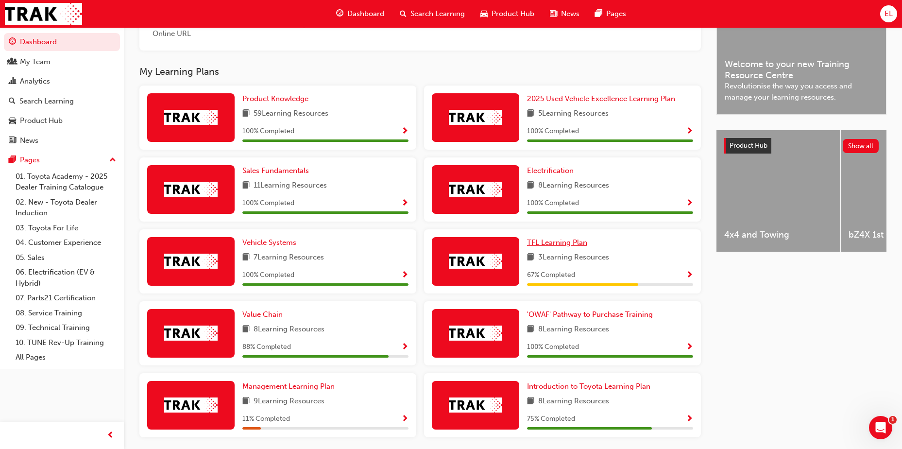 This screenshot has width=902, height=449. Describe the element at coordinates (611, 14) in the screenshot. I see `a: pages-iconPages` at that location.